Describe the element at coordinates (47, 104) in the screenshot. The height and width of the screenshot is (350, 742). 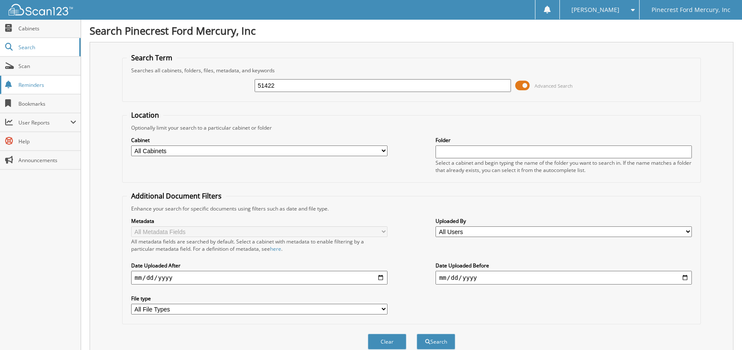
I see `span: Bookmarks` at that location.